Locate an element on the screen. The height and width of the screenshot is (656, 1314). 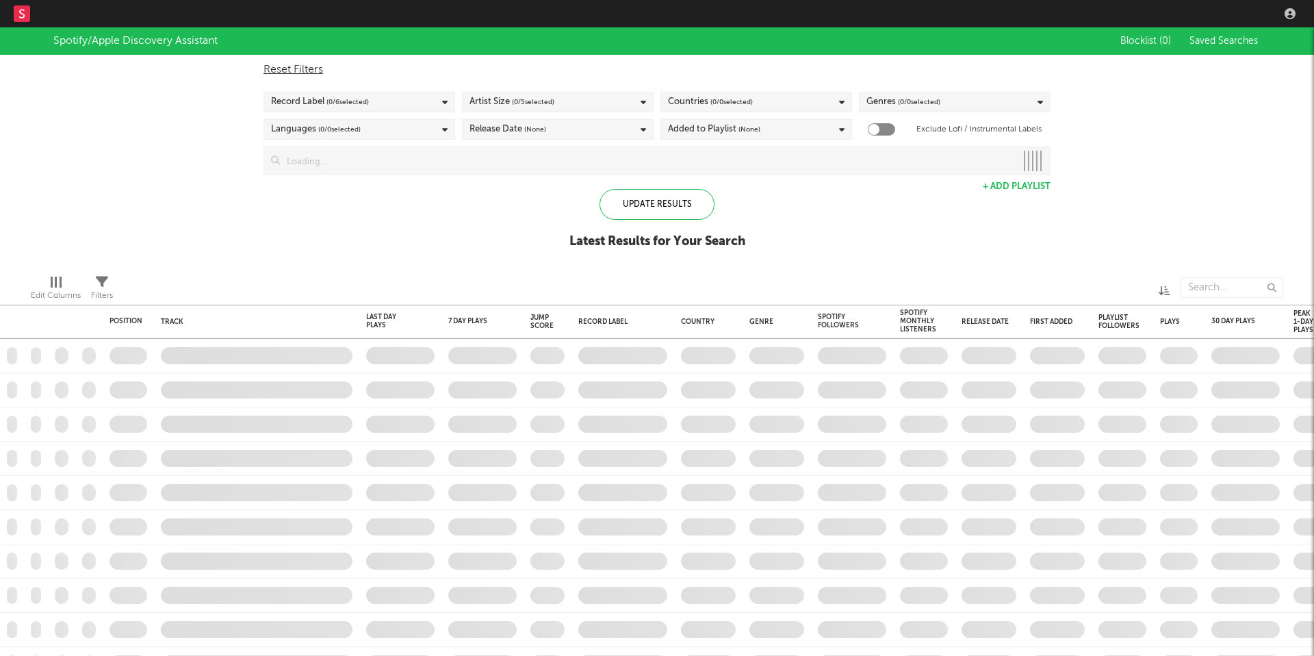
div: Reset Filters is located at coordinates (657, 70).